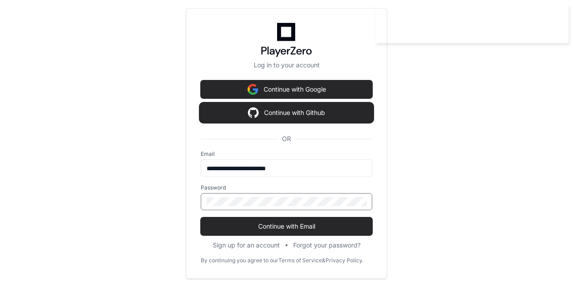 This screenshot has width=573, height=287. I want to click on button: Continue with Google, so click(286, 89).